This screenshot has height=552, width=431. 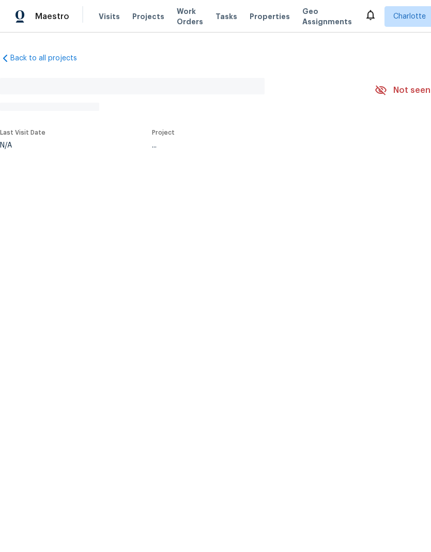 What do you see at coordinates (269, 17) in the screenshot?
I see `span: Properties` at bounding box center [269, 17].